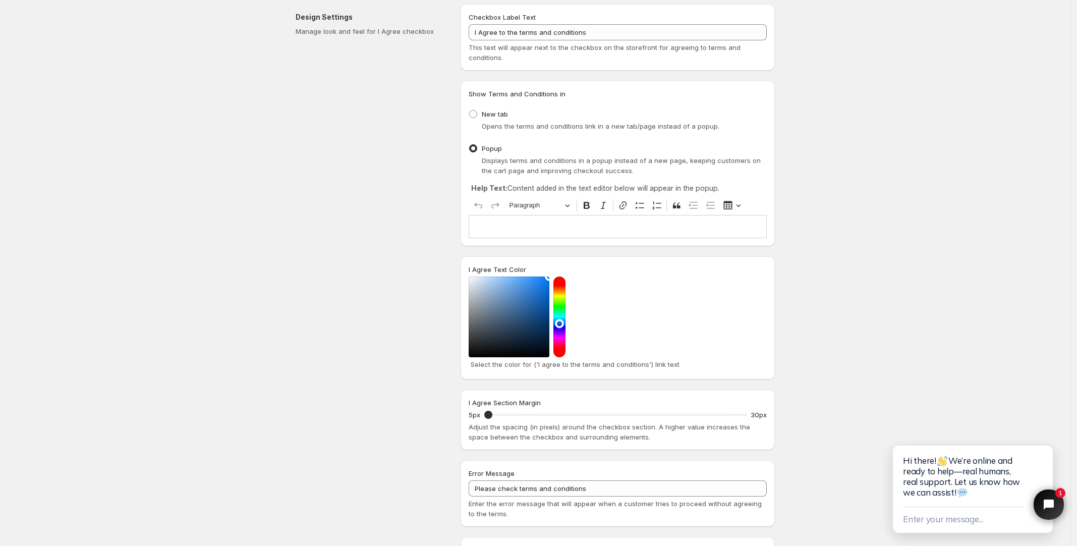 Image resolution: width=1077 pixels, height=546 pixels. What do you see at coordinates (621, 165) in the screenshot?
I see `span: Displays terms and conditions in a popup instead of a new page, keeping customers on the cart pag...` at bounding box center [621, 165].